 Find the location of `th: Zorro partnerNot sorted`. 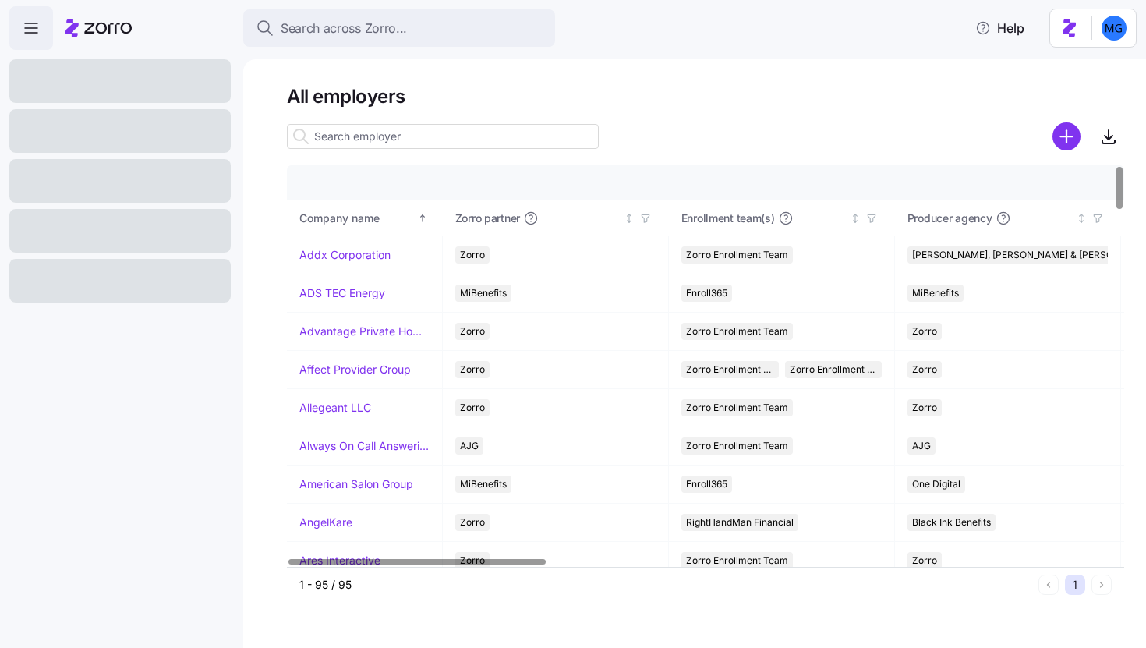

th: Zorro partnerNot sorted is located at coordinates (556, 218).